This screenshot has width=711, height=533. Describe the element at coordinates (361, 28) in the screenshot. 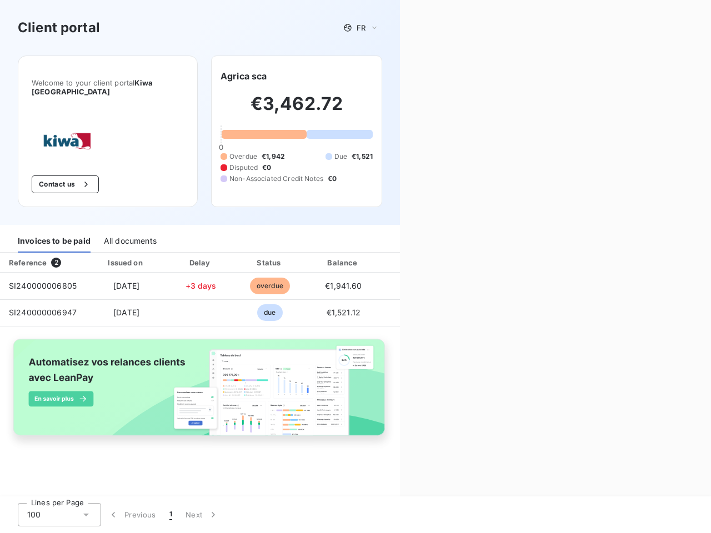

I see `span: FR` at that location.